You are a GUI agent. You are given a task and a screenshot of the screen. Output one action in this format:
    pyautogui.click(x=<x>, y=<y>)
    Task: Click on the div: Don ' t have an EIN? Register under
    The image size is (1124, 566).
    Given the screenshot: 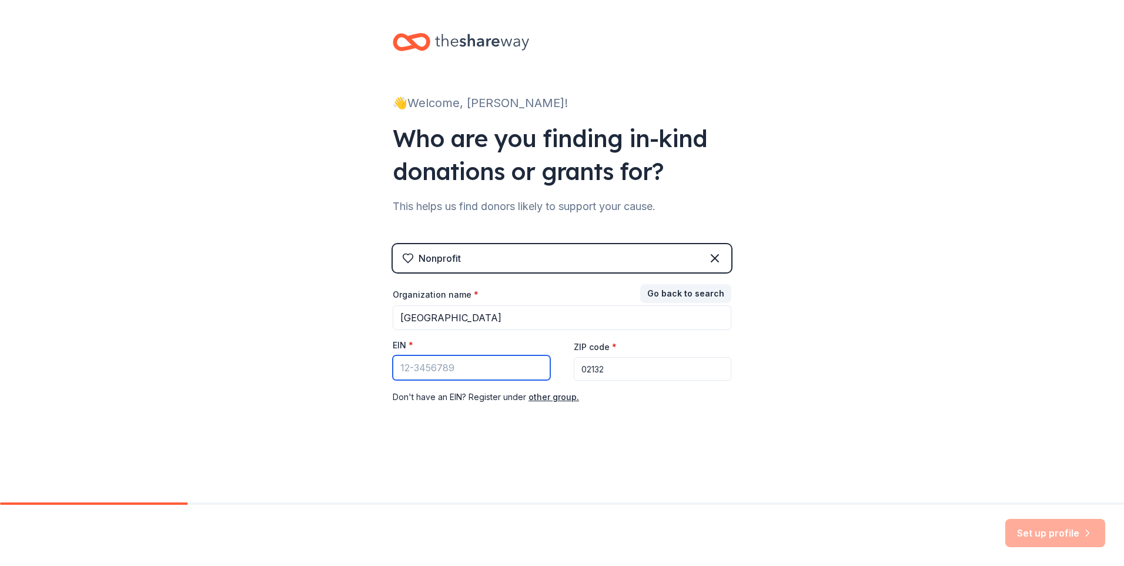 What is the action you would take?
    pyautogui.click(x=562, y=397)
    